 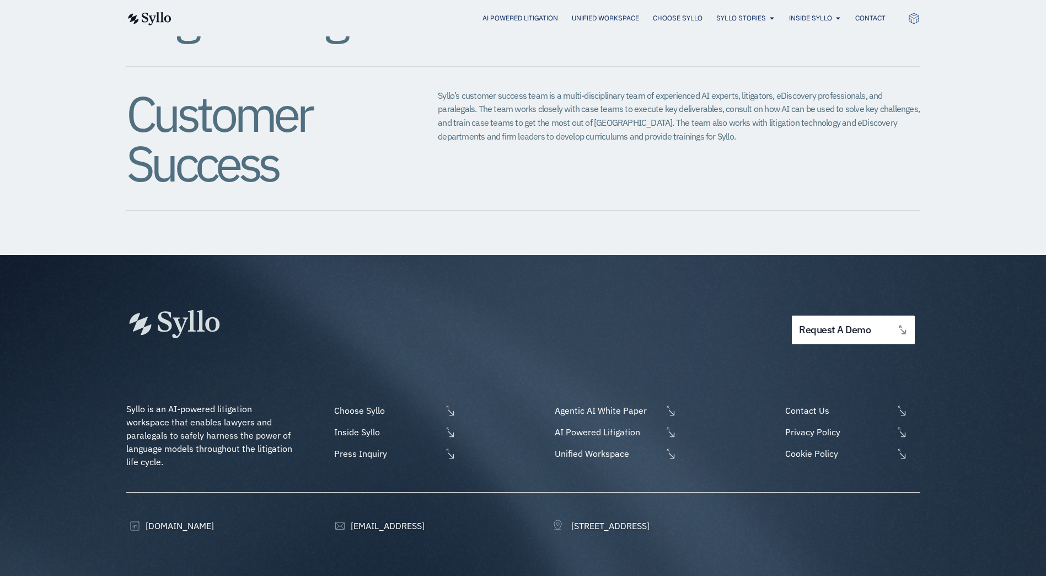 I want to click on div: Menu Toggle, so click(x=540, y=18).